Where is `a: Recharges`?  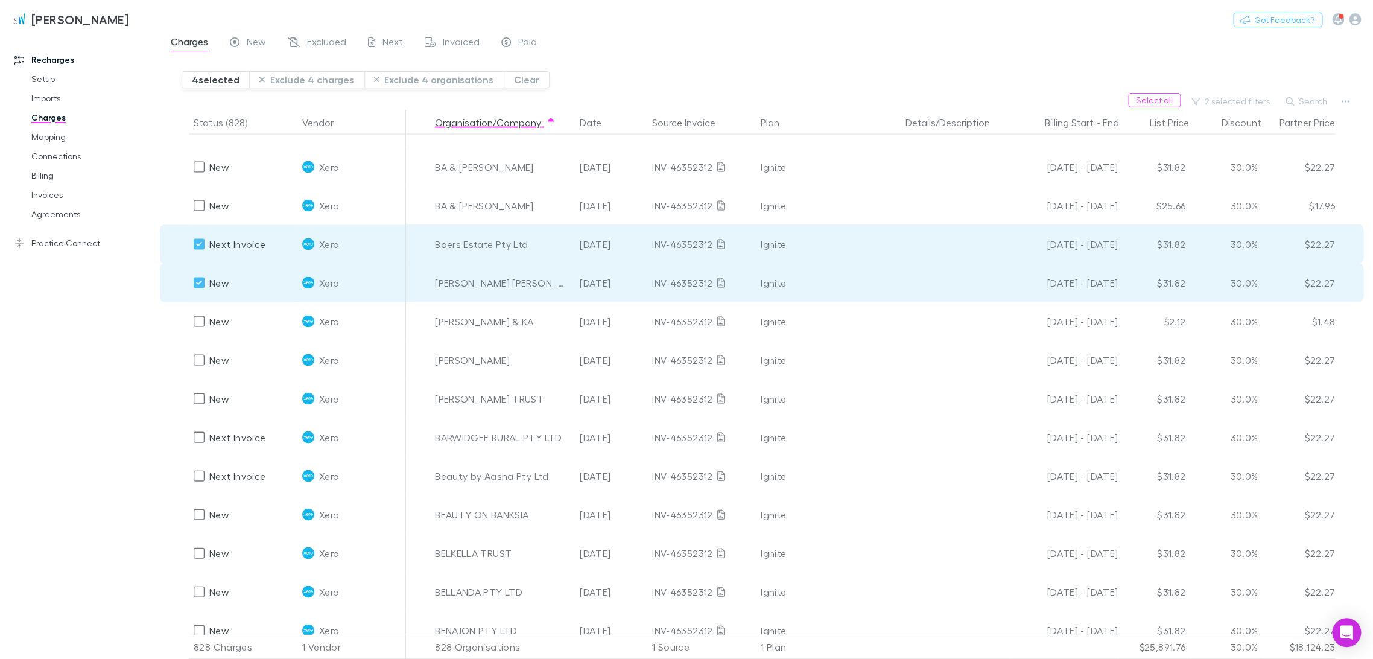 a: Recharges is located at coordinates (85, 60).